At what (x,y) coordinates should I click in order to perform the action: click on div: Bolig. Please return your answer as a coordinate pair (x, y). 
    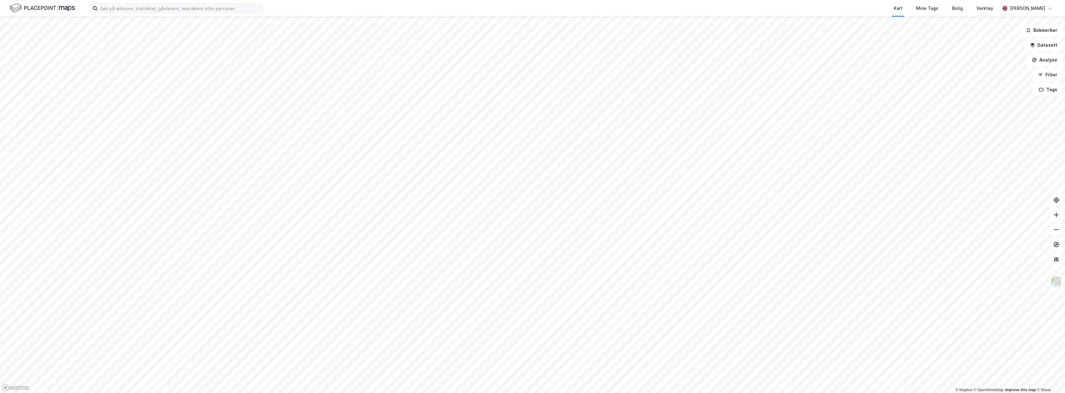
    Looking at the image, I should click on (957, 8).